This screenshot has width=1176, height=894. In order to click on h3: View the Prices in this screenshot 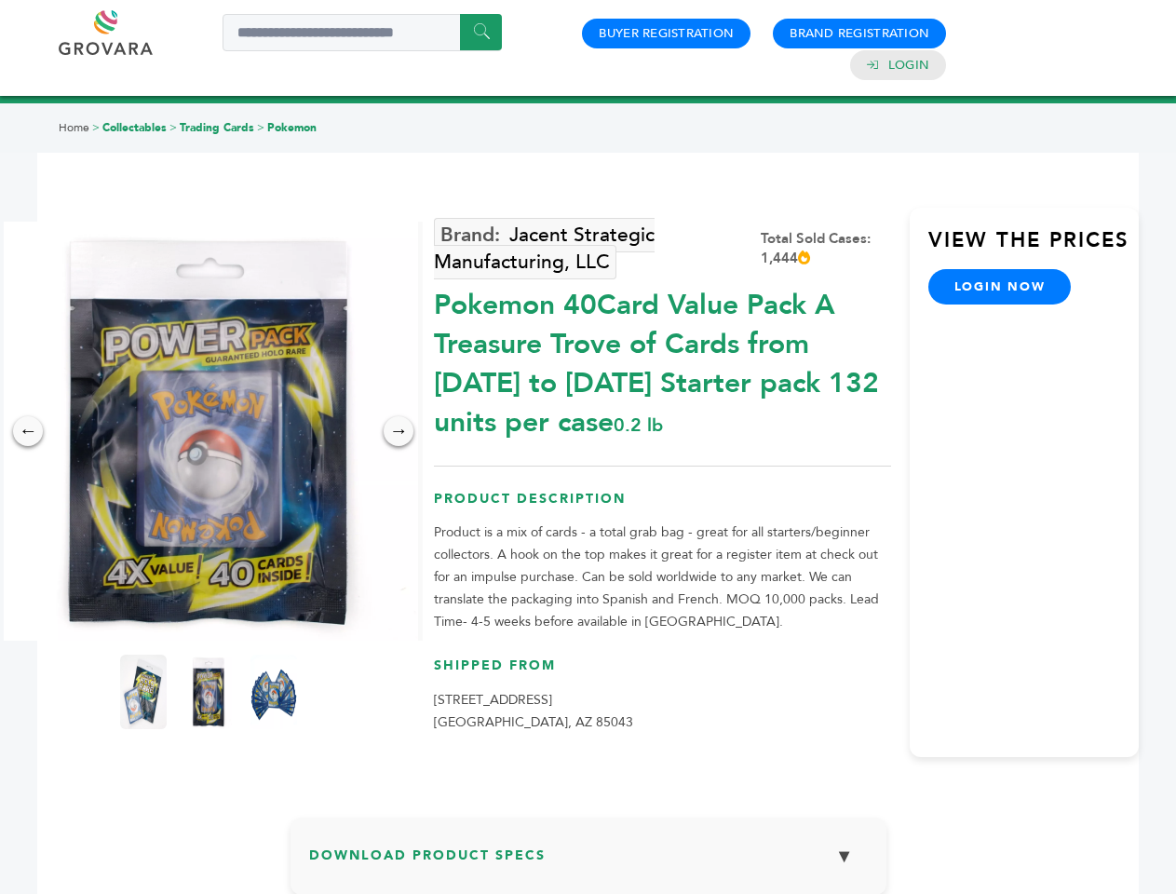, I will do `click(1034, 248)`.